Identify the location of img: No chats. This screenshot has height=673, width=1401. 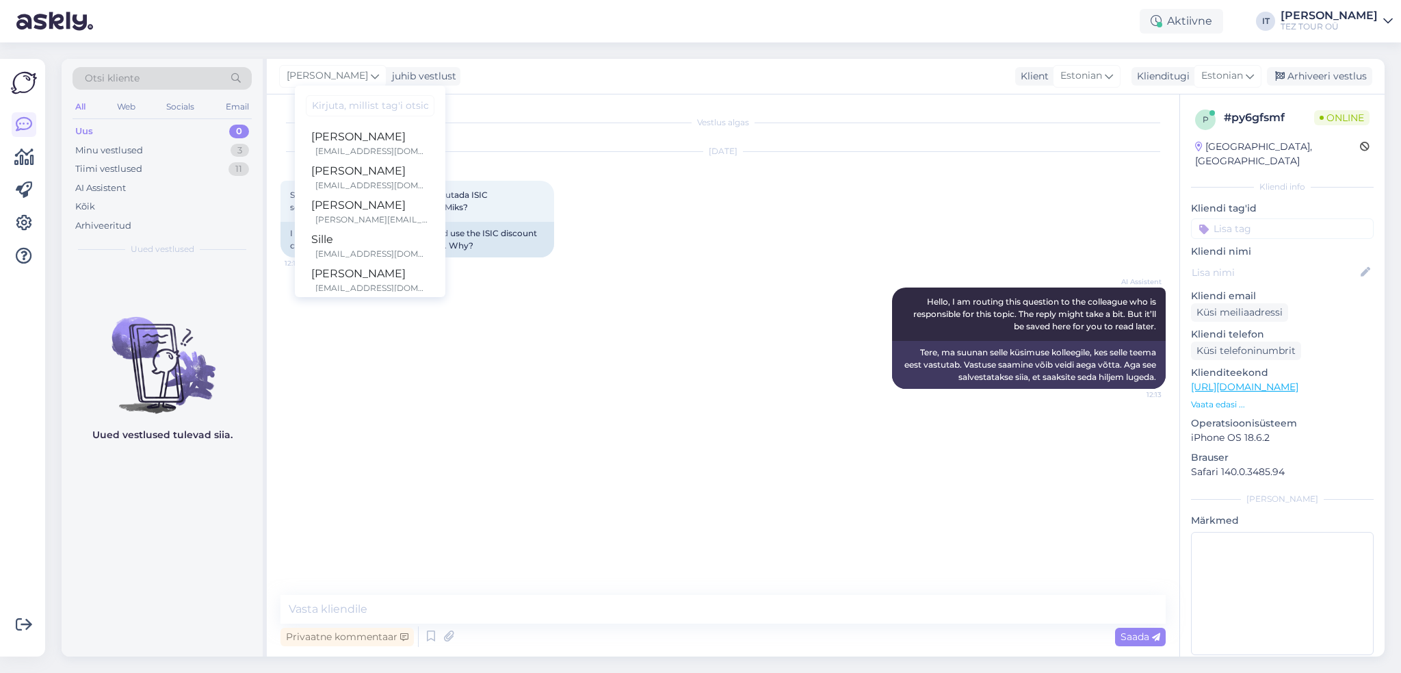
(162, 354).